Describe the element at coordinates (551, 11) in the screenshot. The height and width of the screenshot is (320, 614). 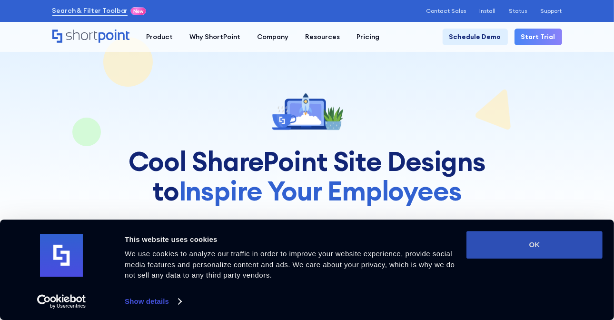
I see `a: Support` at that location.